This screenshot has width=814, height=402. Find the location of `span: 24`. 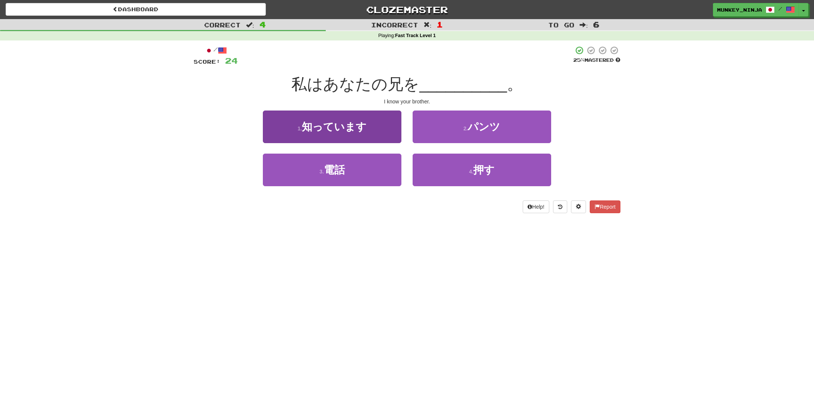

span: 24 is located at coordinates (231, 60).